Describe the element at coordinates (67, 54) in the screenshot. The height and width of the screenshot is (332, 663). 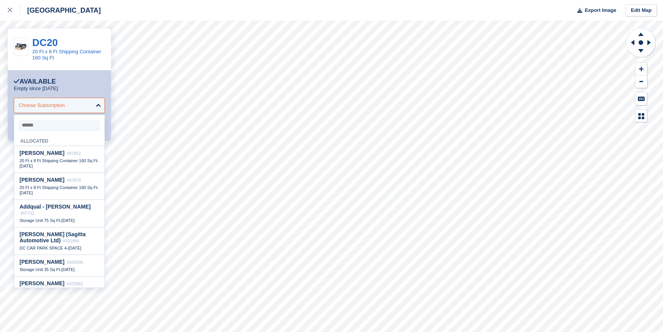
I see `a: 20 Ft x 8 Ft Shipping Container 160 Sq Ft` at that location.